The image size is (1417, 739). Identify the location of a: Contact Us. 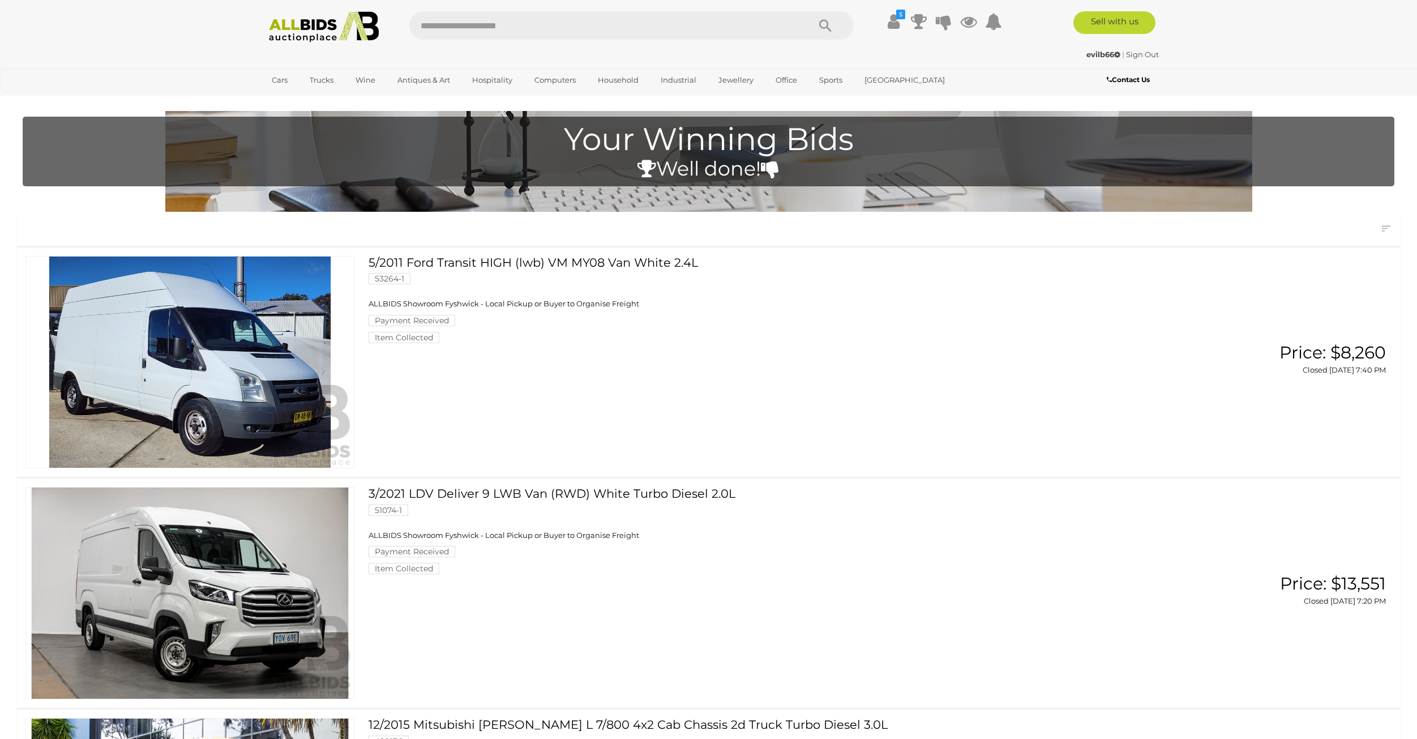
(1130, 80).